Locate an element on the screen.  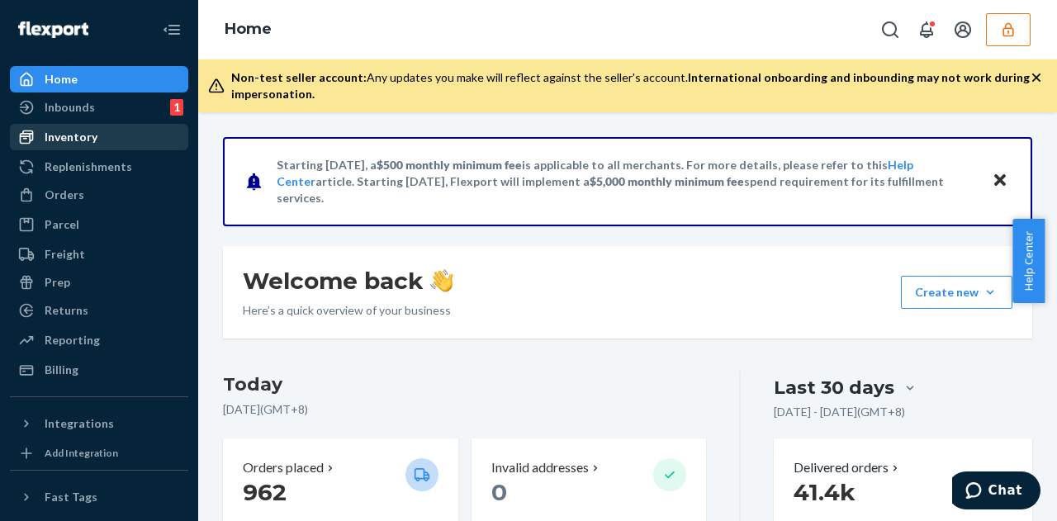
button: Open Search Box is located at coordinates (890, 30).